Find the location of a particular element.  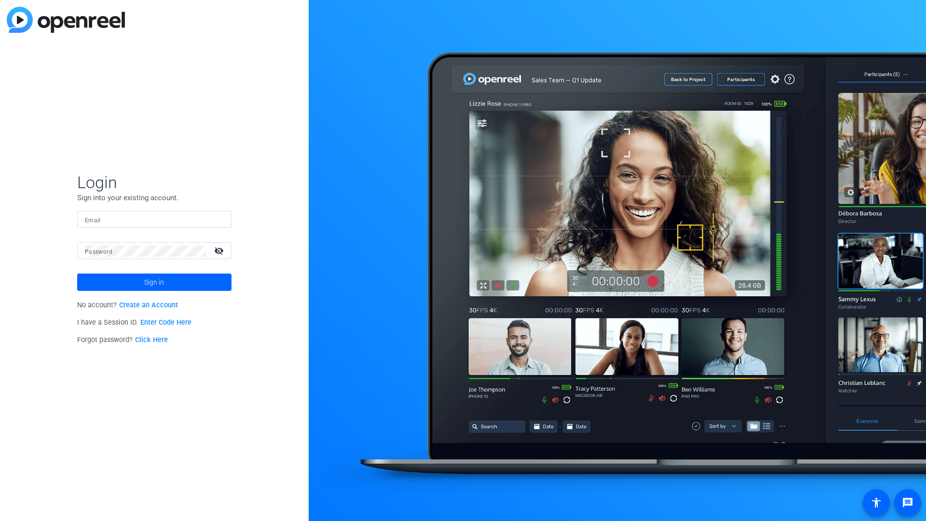

mat-icon: visibility_off is located at coordinates (220, 250).